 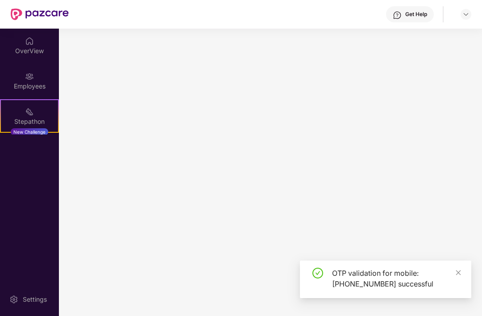 What do you see at coordinates (29, 76) in the screenshot?
I see `img: svg+xml;base64,PHN2ZyBpZD0iRW1wbG95ZWVzIiB4bWxucz0iaHR0cDovL3d3dy53My5vcmcvMjAwMC9zdmciIHdpZHRoPS...` at bounding box center [29, 76].